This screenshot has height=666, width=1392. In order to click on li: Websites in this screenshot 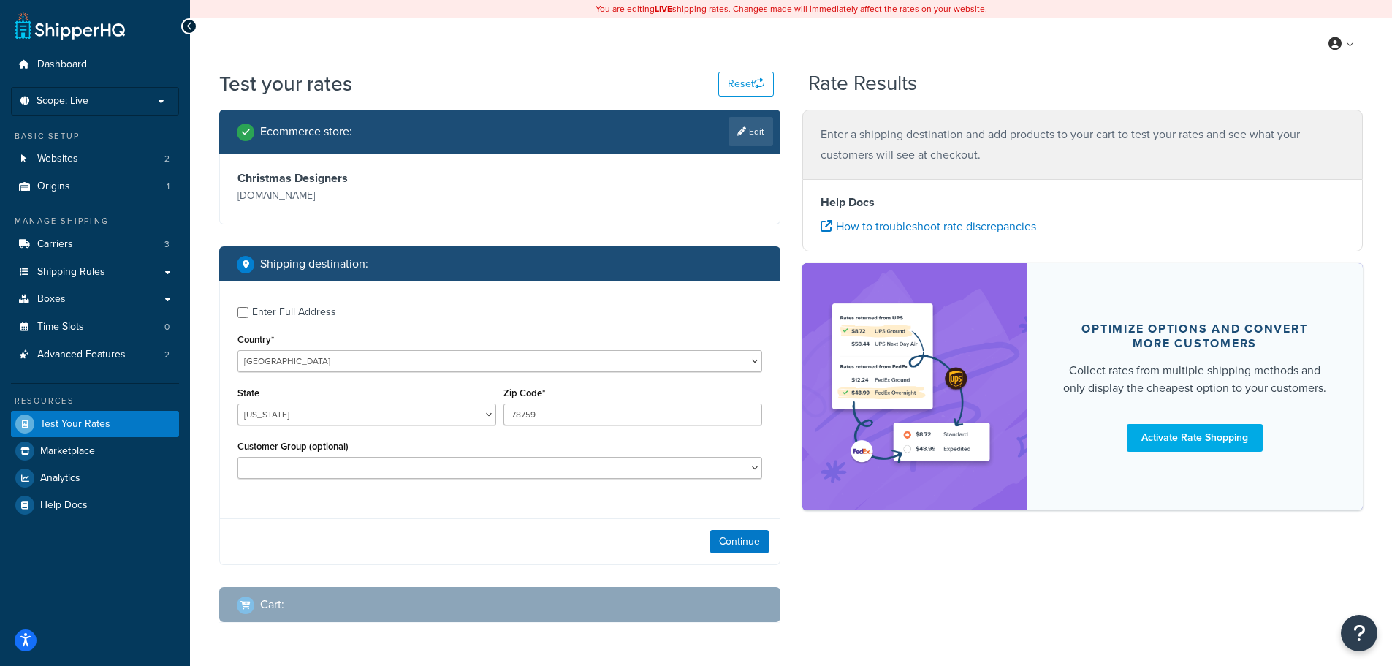, I will do `click(95, 159)`.